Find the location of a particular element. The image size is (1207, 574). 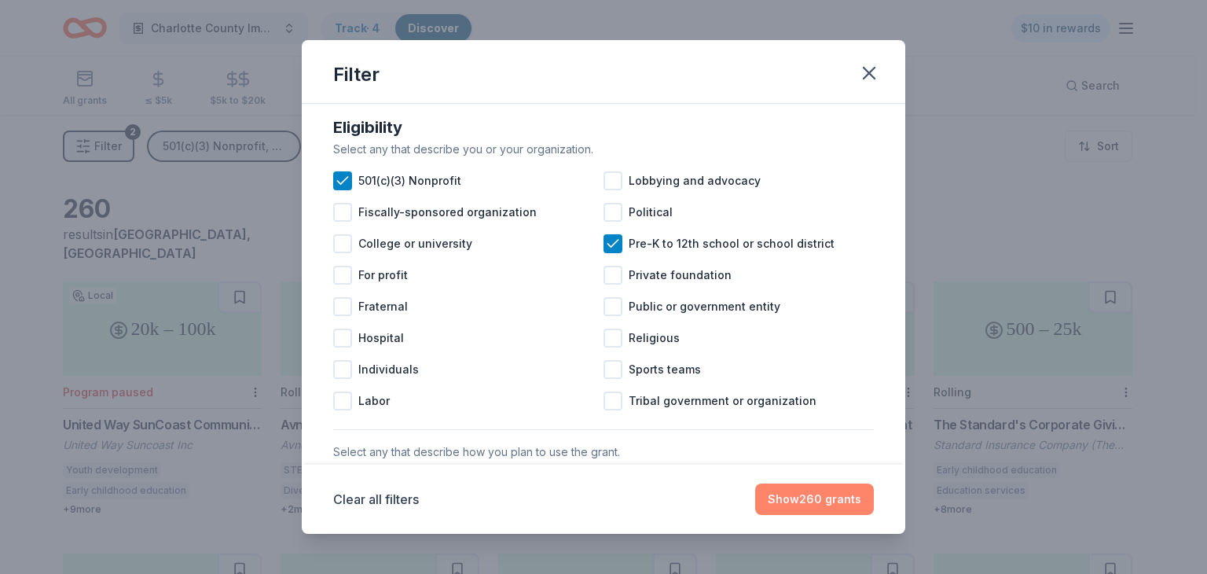

button: Show260 grants is located at coordinates (814, 499).